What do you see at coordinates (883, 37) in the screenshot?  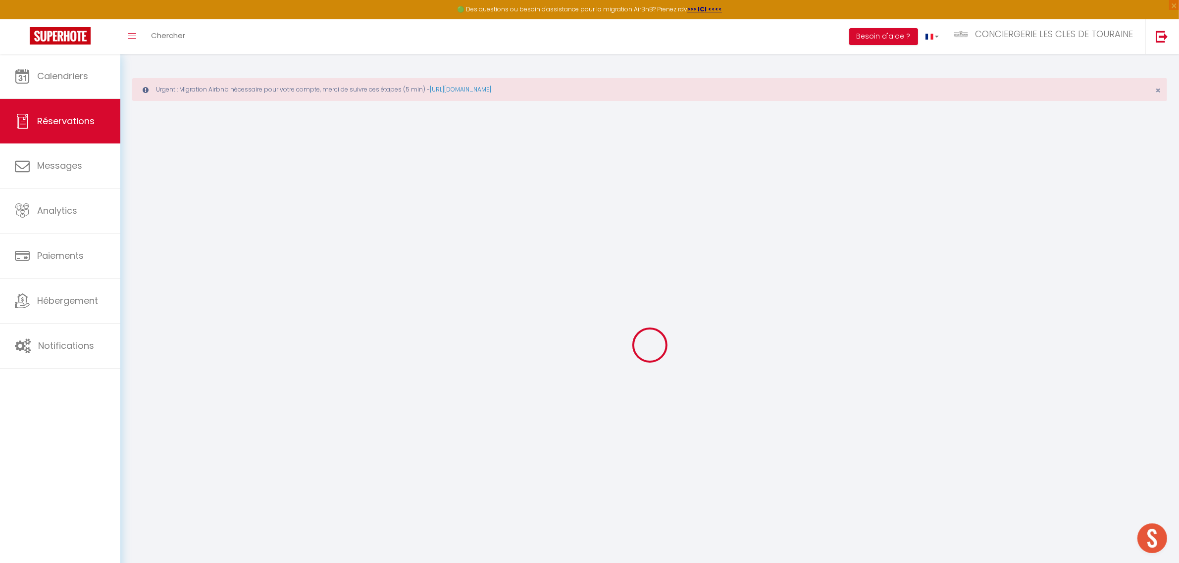 I see `button: Besoin d'aide ?` at bounding box center [883, 37].